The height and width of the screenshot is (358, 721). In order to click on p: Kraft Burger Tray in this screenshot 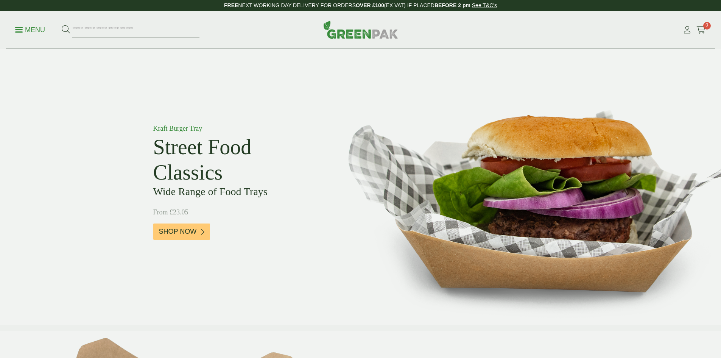, I will do `click(238, 128)`.